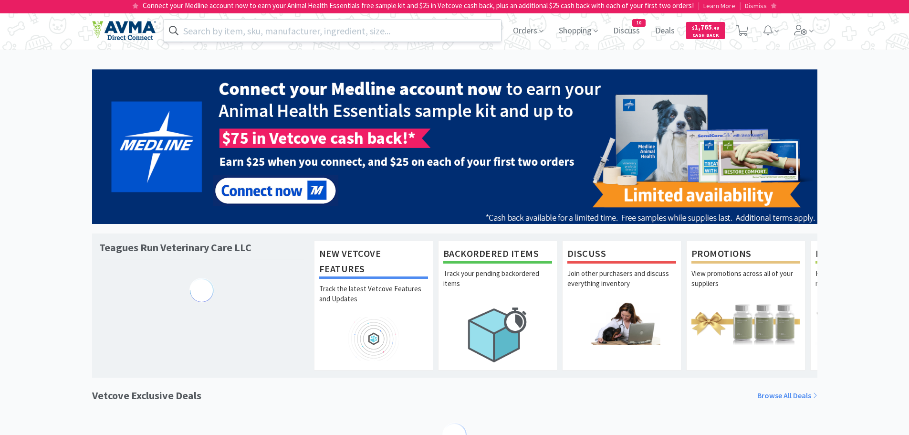 This screenshot has height=435, width=909. Describe the element at coordinates (528, 31) in the screenshot. I see `span: Orders` at that location.